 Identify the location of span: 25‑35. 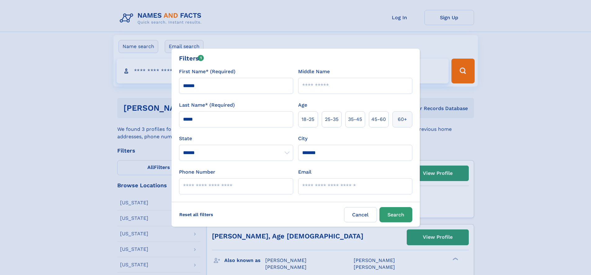
(332, 119).